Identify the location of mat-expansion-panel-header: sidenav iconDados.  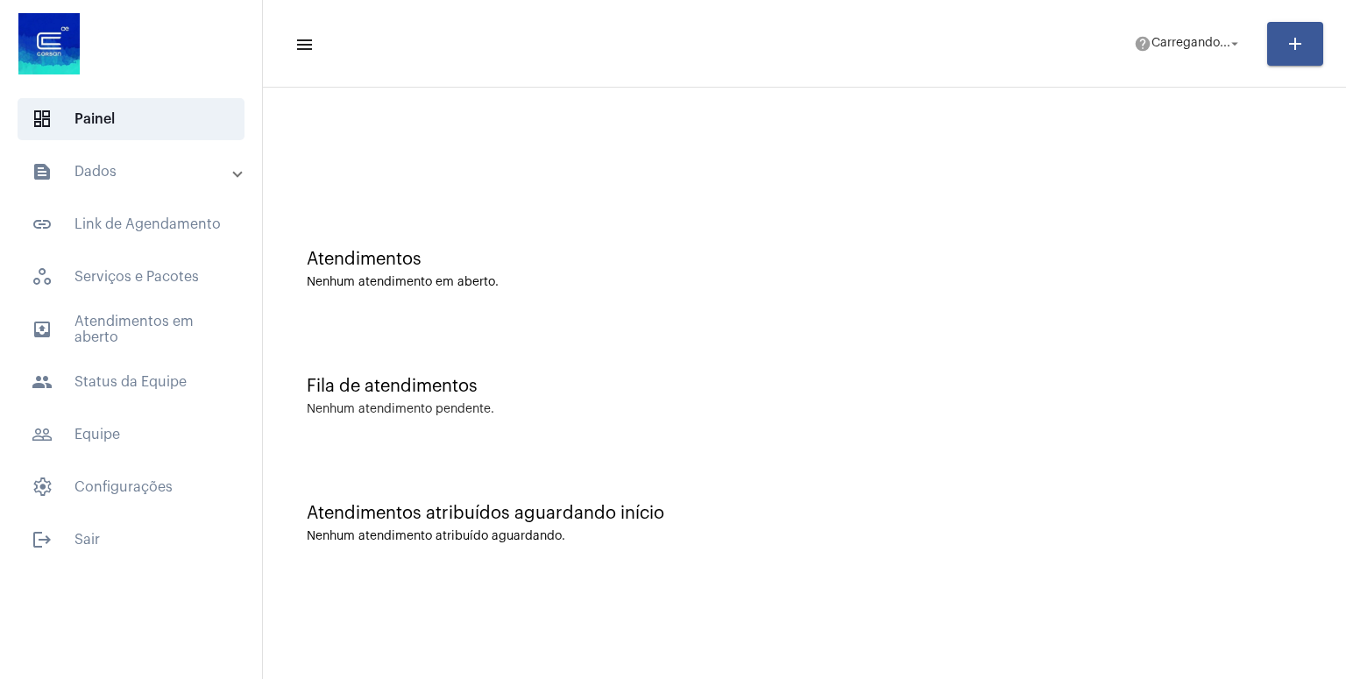
(136, 172).